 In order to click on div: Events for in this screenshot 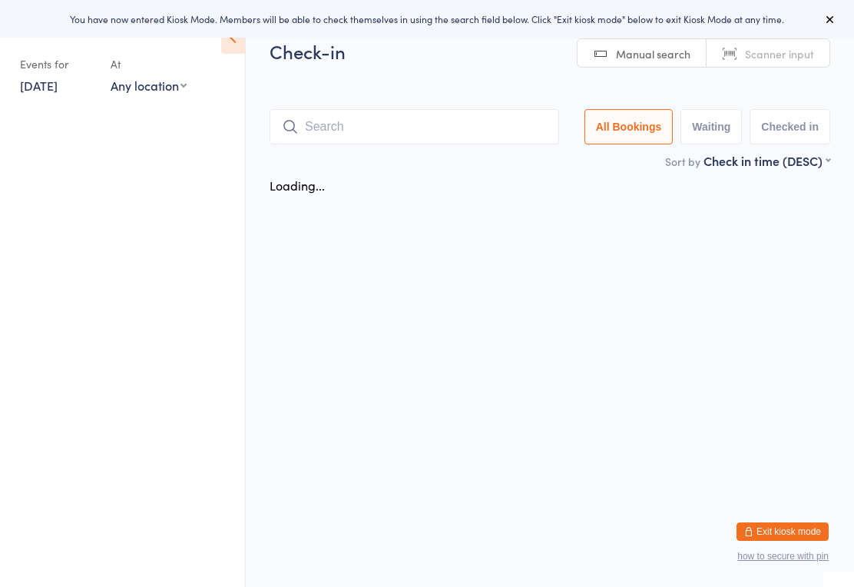, I will do `click(58, 64)`.